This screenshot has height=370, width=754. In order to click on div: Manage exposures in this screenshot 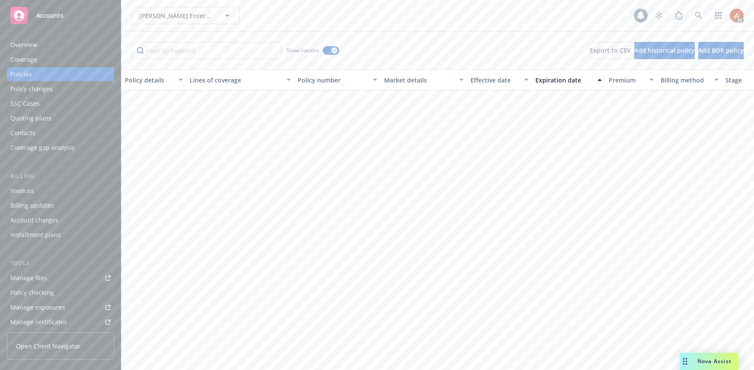, I will do `click(38, 308)`.